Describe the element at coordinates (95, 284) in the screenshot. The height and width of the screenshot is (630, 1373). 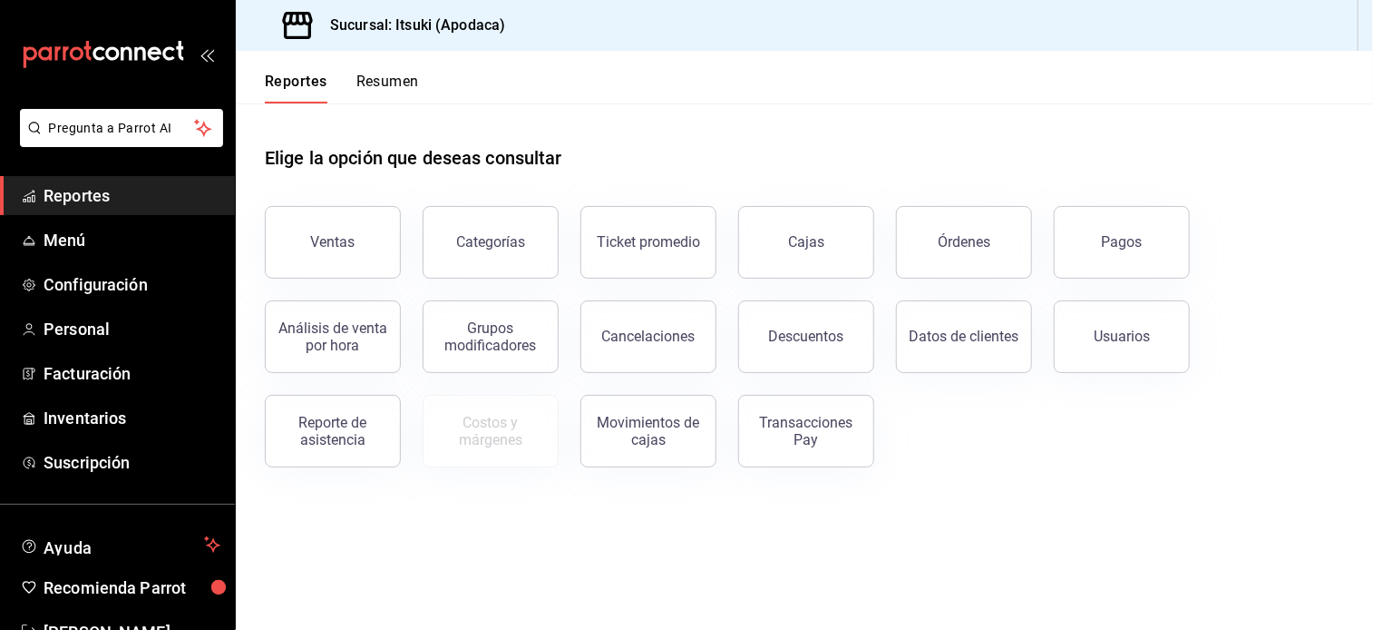
I see `font: Configuración` at that location.